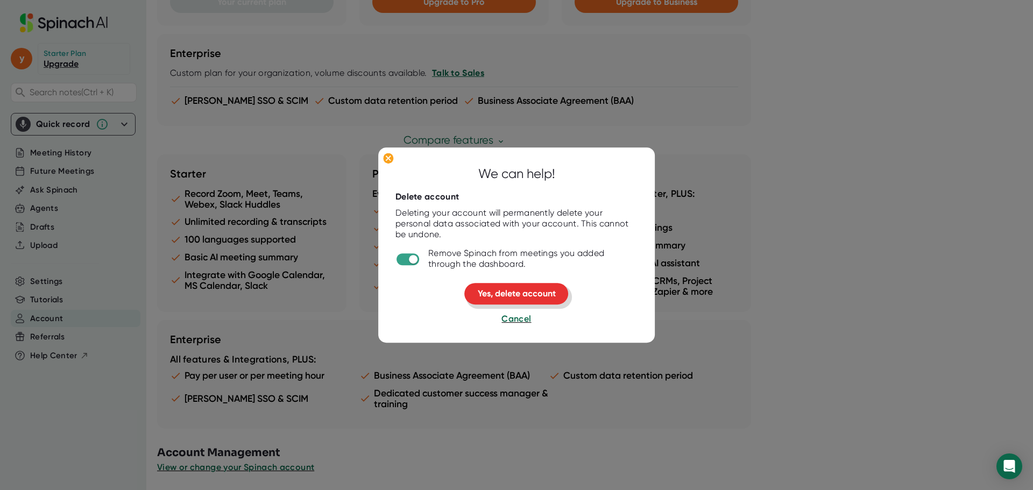 The width and height of the screenshot is (1033, 490). Describe the element at coordinates (516, 319) in the screenshot. I see `span: Cancel` at that location.